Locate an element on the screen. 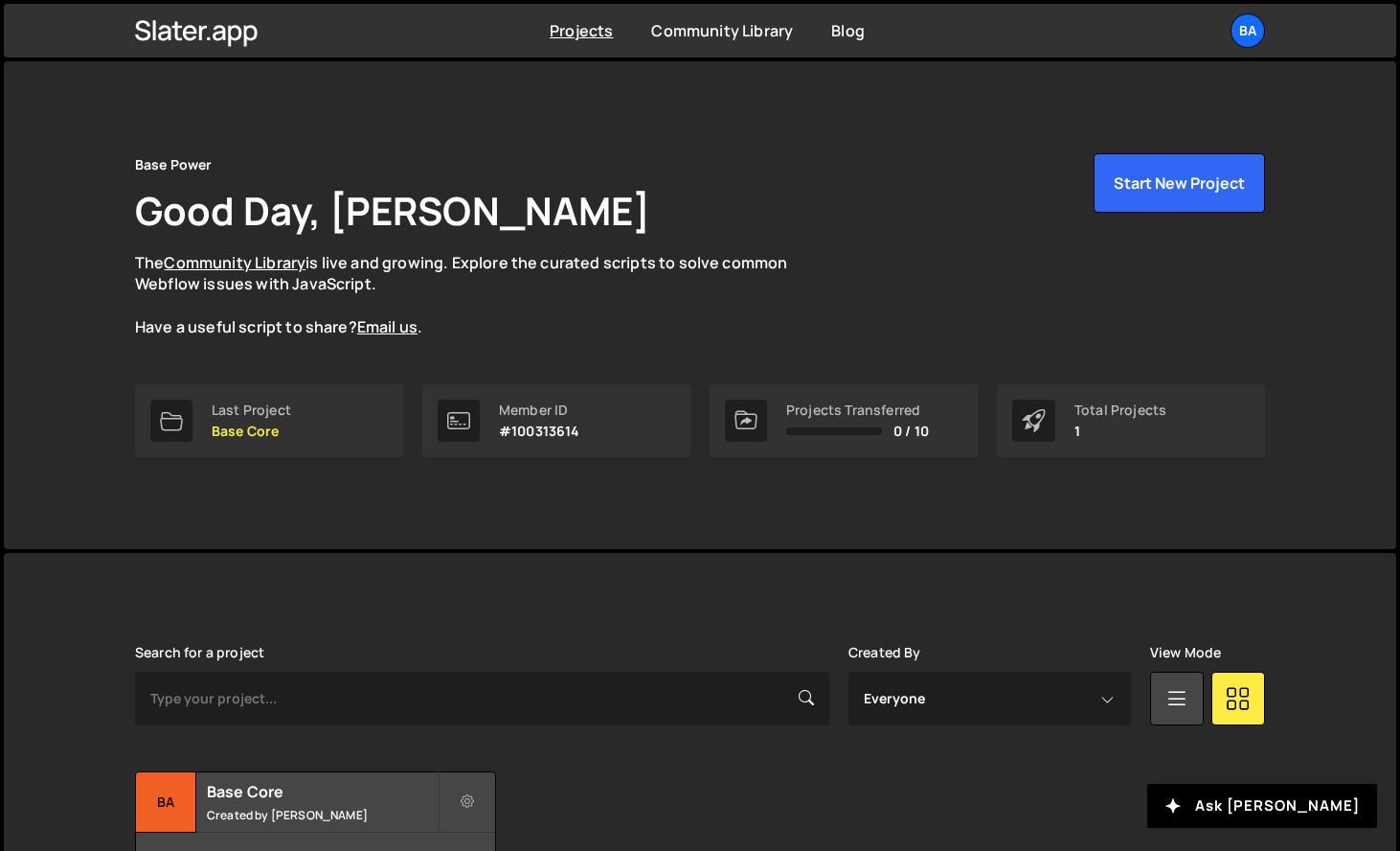 This screenshot has height=851, width=1400. input: Type your project... is located at coordinates (482, 699).